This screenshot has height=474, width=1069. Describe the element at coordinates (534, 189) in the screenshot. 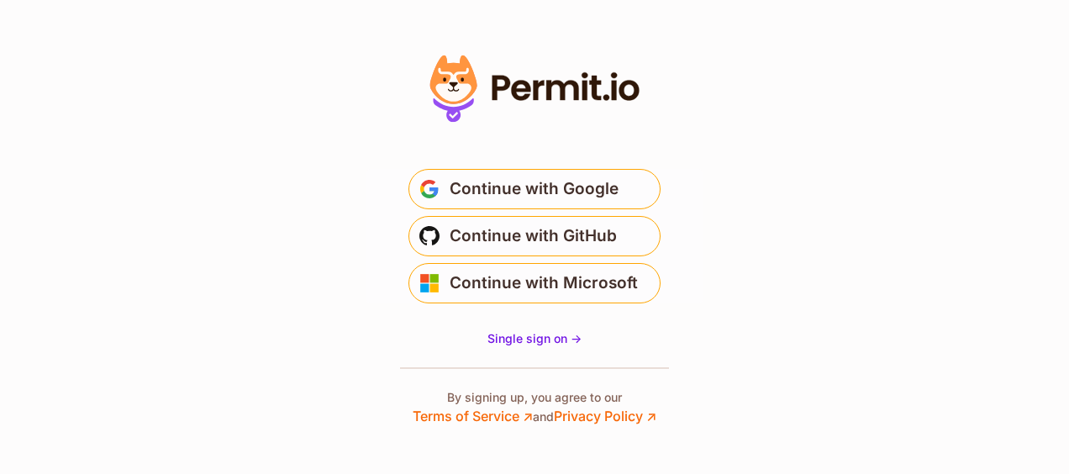

I see `span: Continue with Google` at that location.